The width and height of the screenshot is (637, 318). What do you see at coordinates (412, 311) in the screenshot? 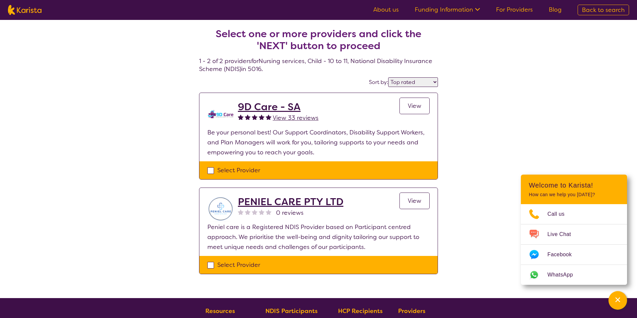
I see `b: Providers` at bounding box center [412, 311].